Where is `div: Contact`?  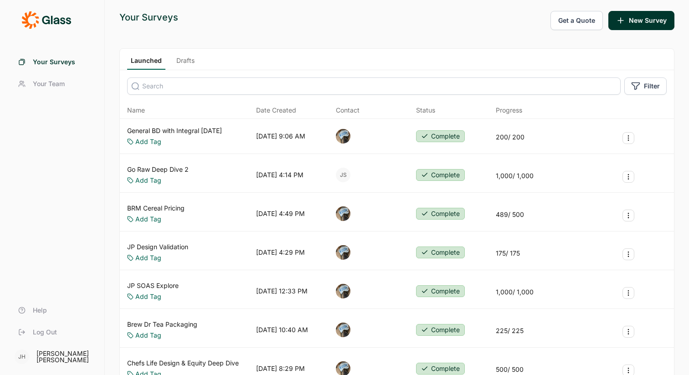
div: Contact is located at coordinates (348, 110).